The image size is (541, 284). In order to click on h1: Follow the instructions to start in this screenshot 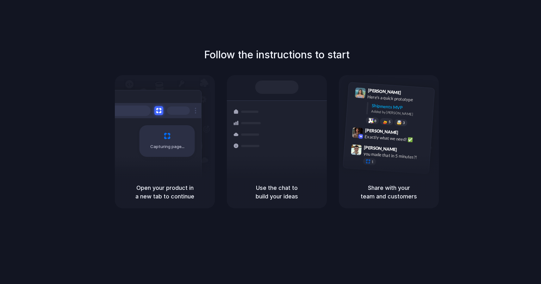, I will do `click(277, 55)`.